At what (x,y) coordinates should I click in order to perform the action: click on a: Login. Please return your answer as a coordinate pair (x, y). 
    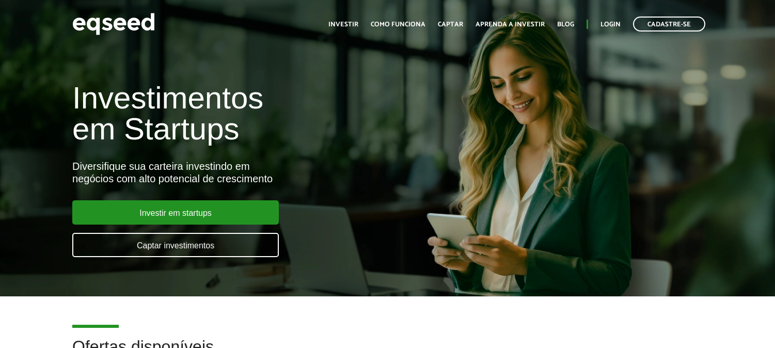
    Looking at the image, I should click on (610, 24).